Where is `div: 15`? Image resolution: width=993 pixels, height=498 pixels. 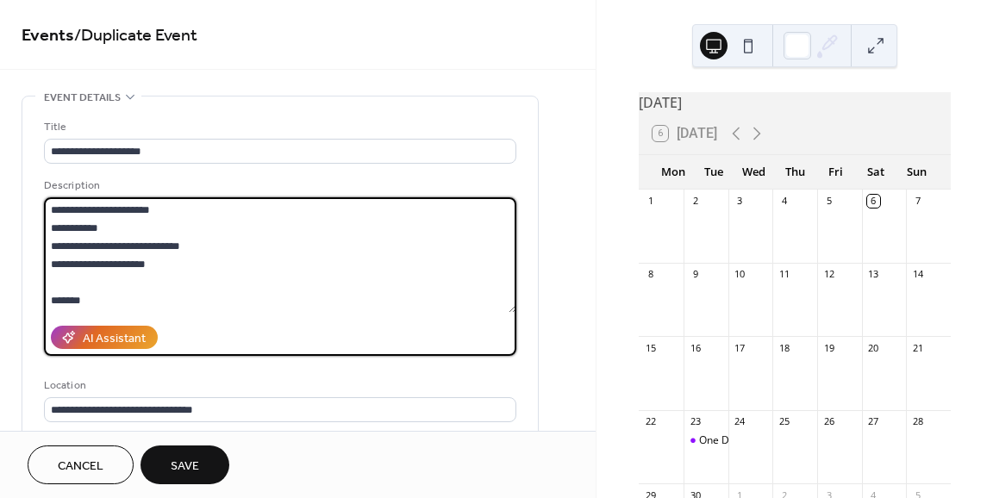 div: 15 is located at coordinates (650, 347).